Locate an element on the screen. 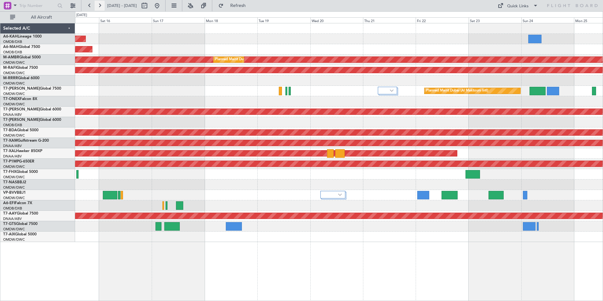  a: VP-BVVBBJ1 is located at coordinates (15, 193).